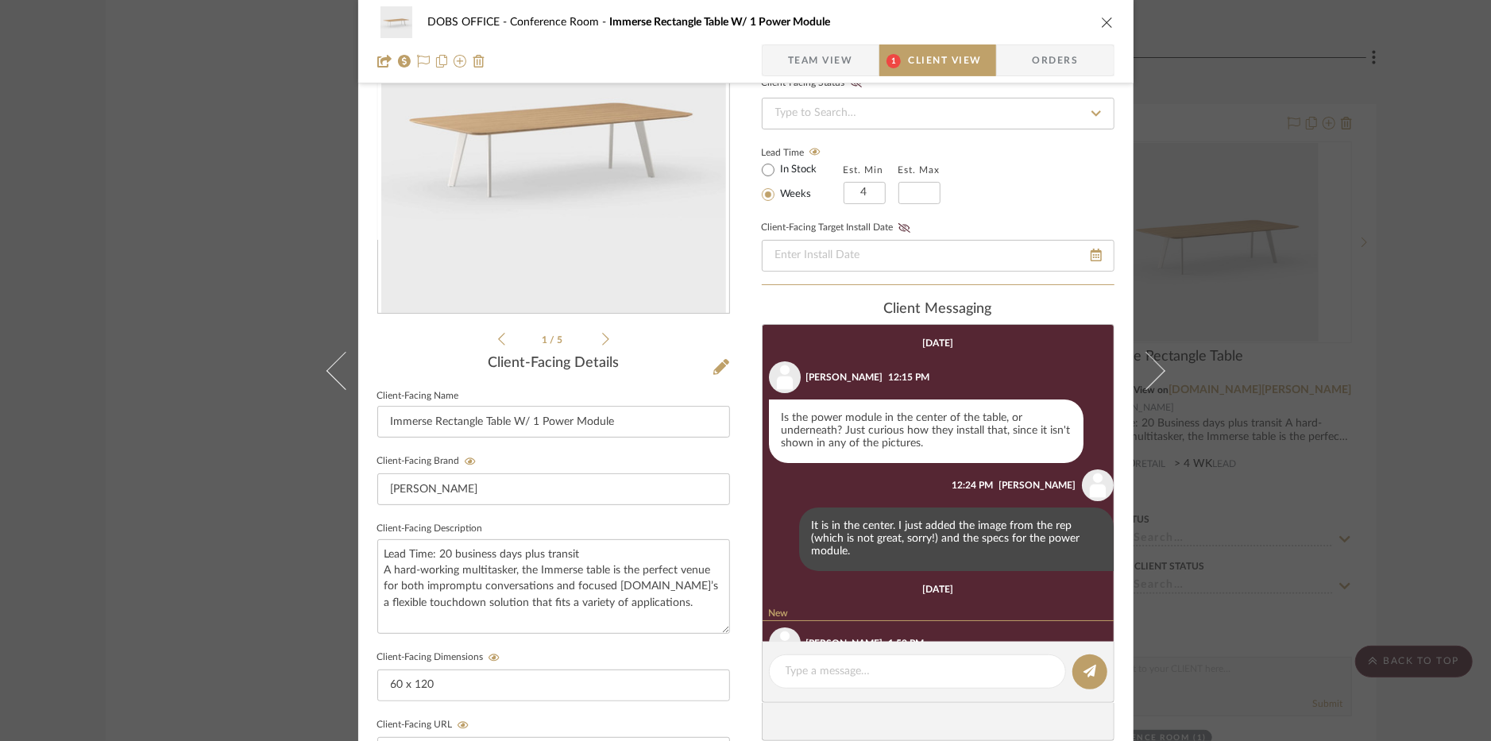 The width and height of the screenshot is (1491, 741). I want to click on button: Client-Facing Brand, so click(470, 461).